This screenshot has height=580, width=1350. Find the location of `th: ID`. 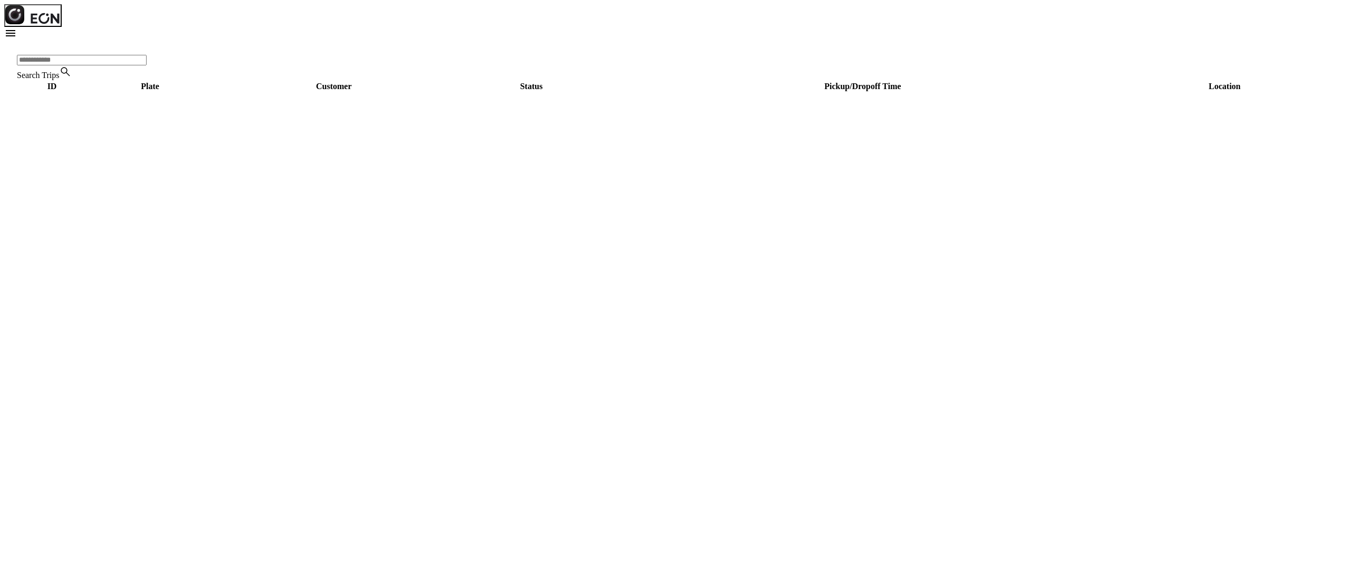

th: ID is located at coordinates (52, 86).